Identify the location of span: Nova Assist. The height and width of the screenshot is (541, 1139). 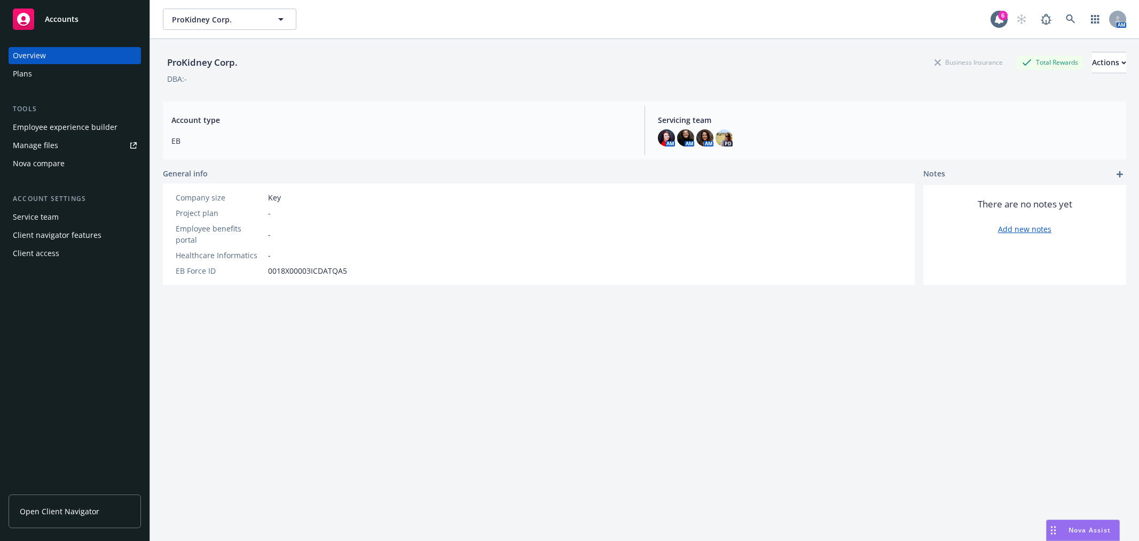
(1090, 529).